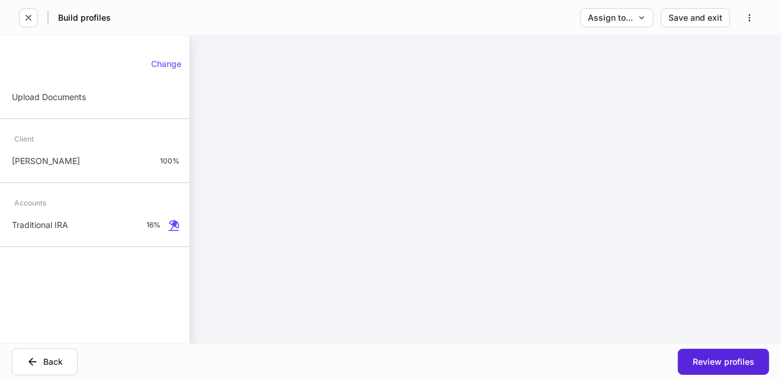  Describe the element at coordinates (166, 64) in the screenshot. I see `button: Change` at that location.